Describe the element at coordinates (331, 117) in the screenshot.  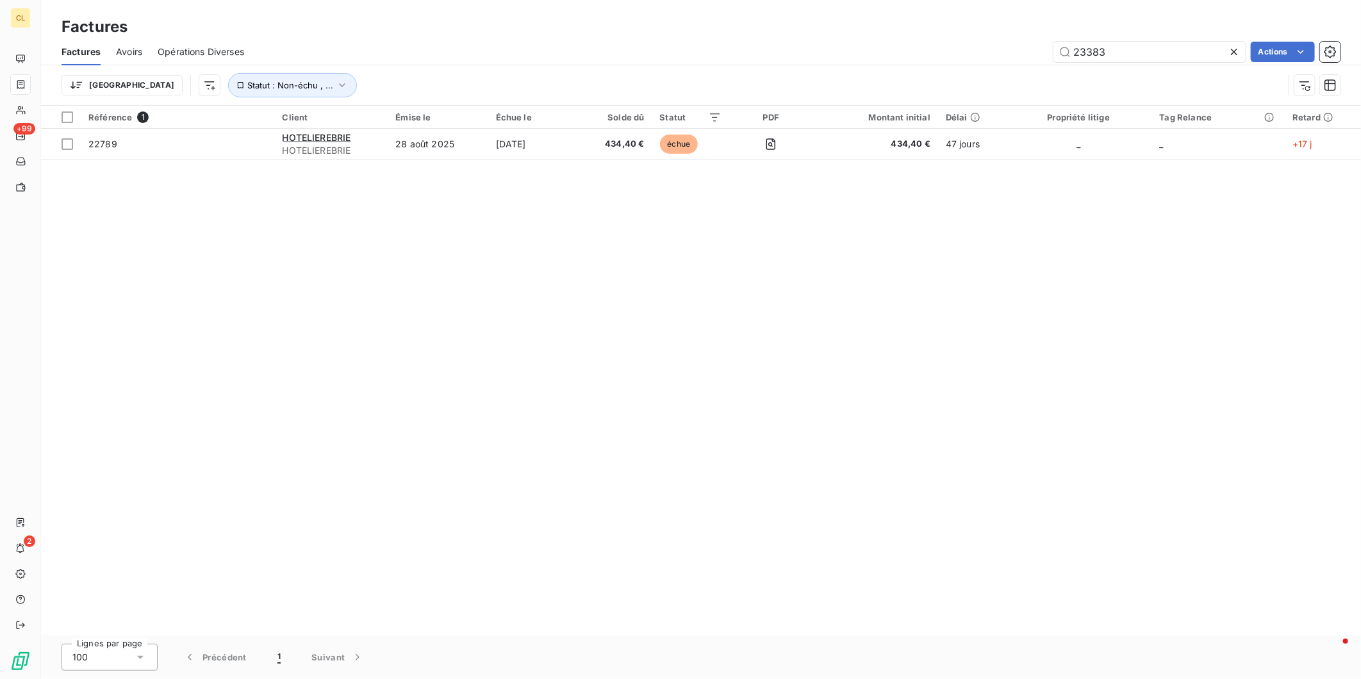
I see `div: Client` at that location.